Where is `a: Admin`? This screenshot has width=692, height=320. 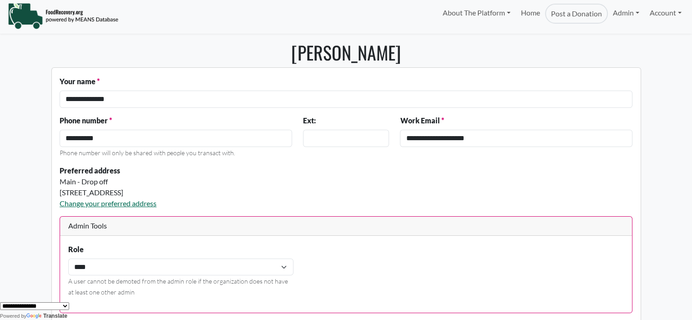 a: Admin is located at coordinates (626, 13).